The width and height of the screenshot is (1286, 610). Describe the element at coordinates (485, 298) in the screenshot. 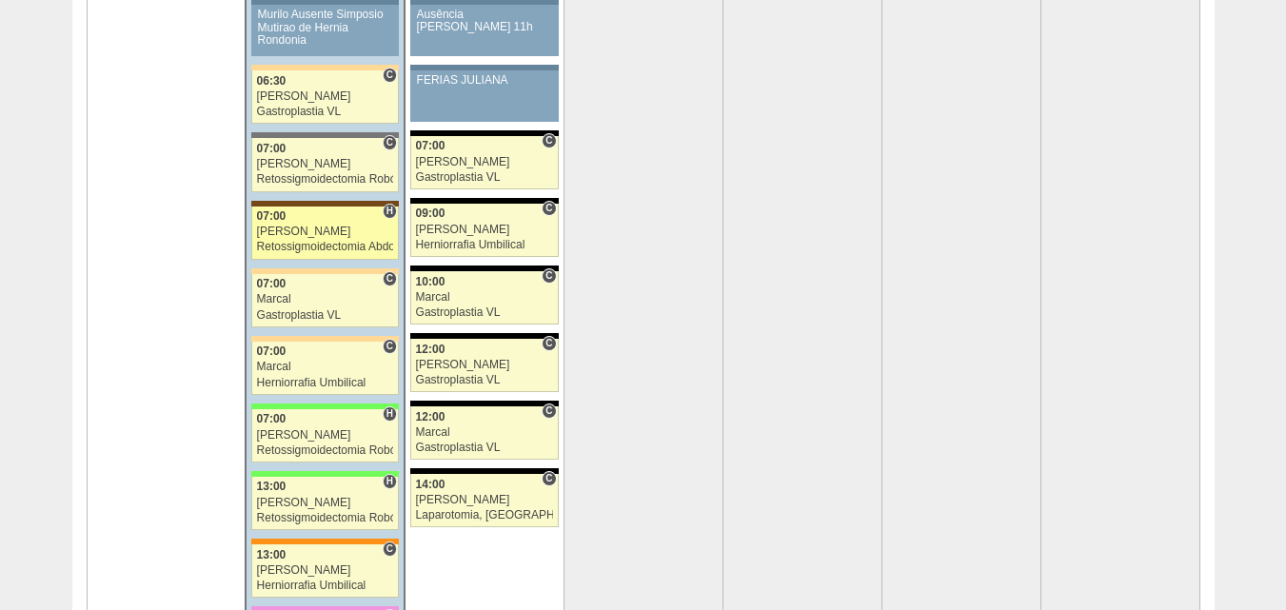

I see `a: C 10:00 Marcal Gastroplastia VL` at that location.